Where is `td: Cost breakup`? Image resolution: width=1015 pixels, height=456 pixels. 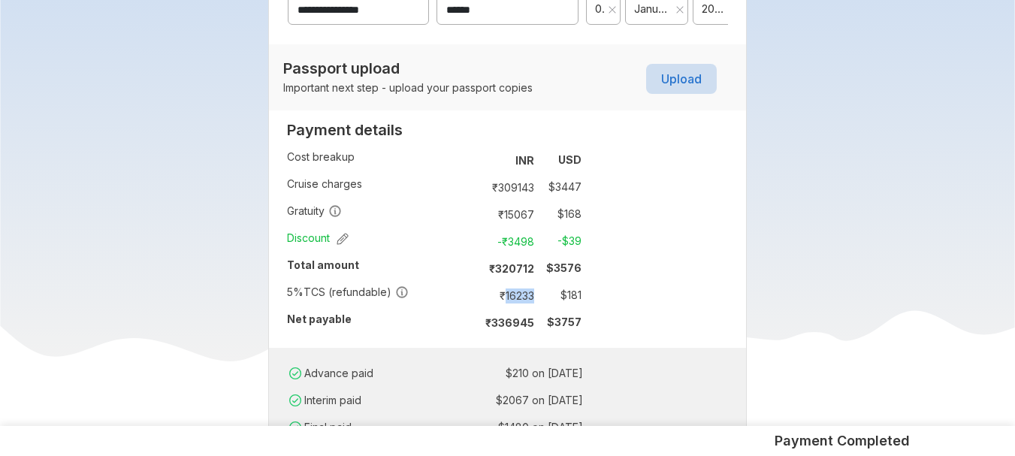
td: Cost breakup is located at coordinates (379, 160).